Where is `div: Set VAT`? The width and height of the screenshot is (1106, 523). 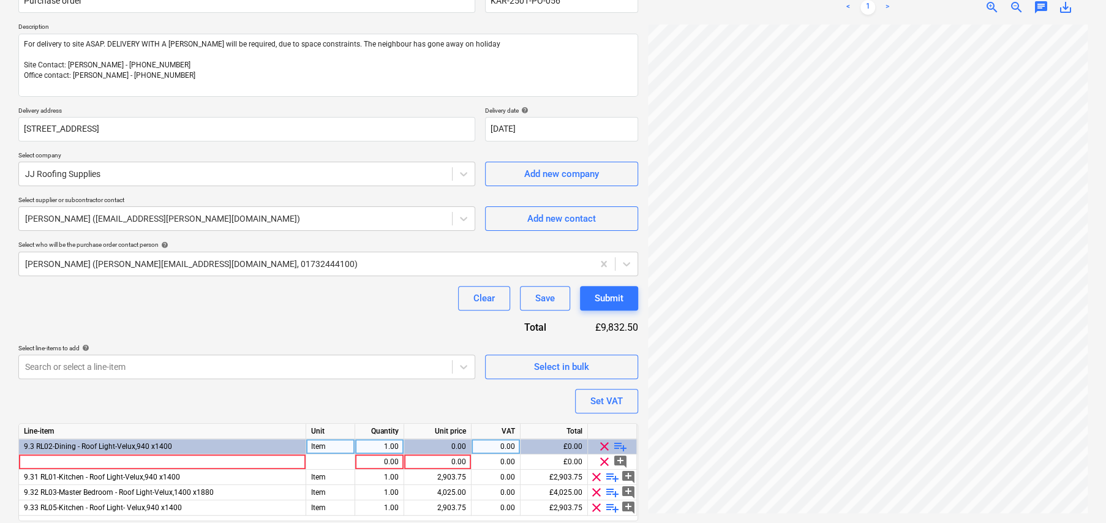
div: Set VAT is located at coordinates (607, 401).